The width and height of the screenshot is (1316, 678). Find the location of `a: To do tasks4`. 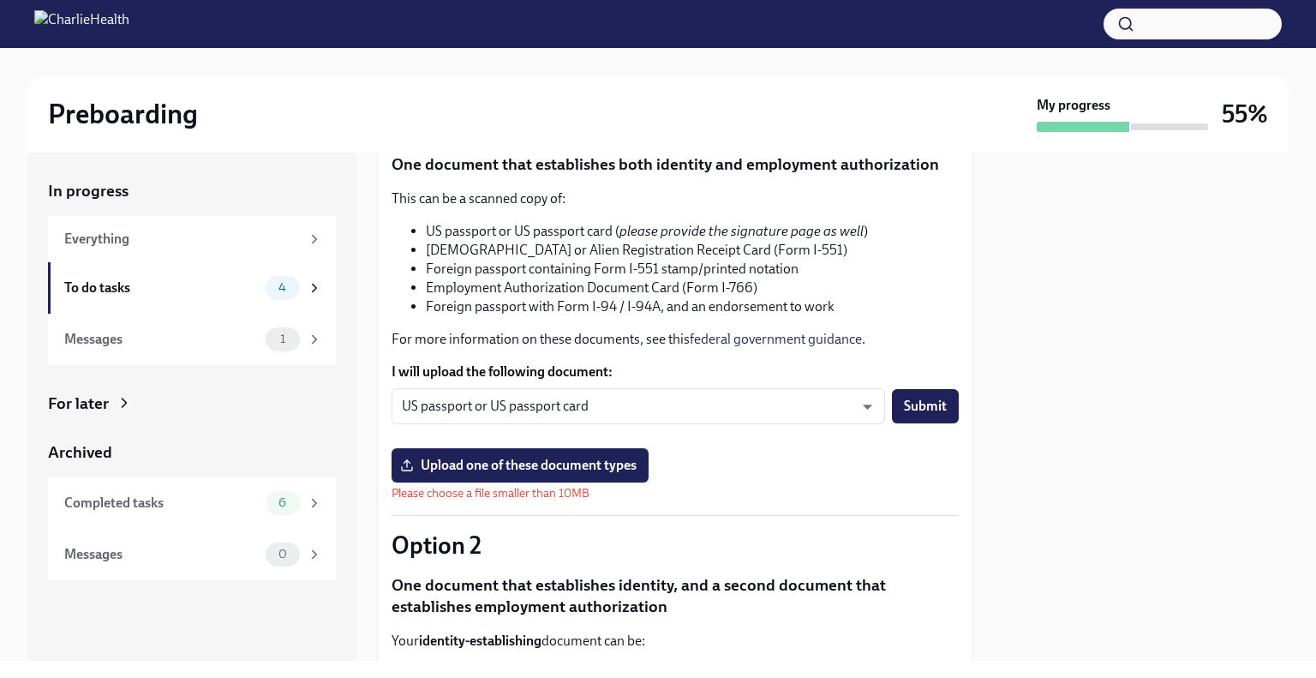

a: To do tasks4 is located at coordinates (192, 288).